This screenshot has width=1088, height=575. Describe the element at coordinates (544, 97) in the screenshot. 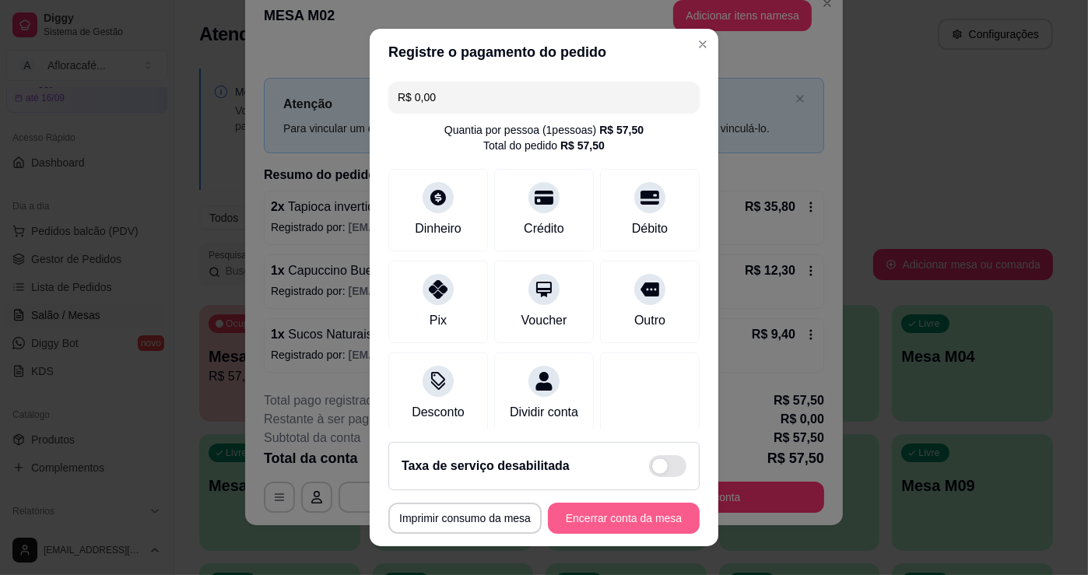

I see `input: Ex.: hambúrguer de cordeiro` at that location.